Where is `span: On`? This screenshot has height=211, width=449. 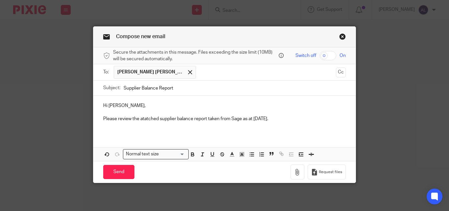
span: On is located at coordinates (343, 56).